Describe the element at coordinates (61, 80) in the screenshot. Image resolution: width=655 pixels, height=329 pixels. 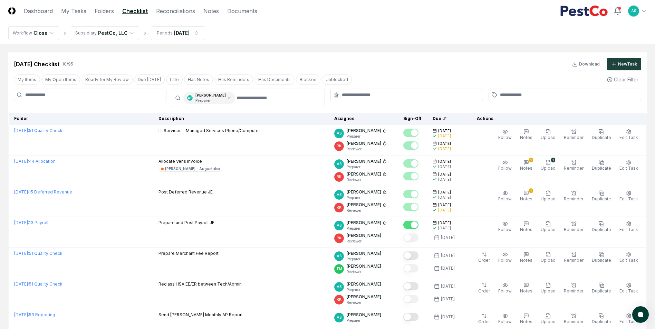
I see `button: My Open Items` at that location.